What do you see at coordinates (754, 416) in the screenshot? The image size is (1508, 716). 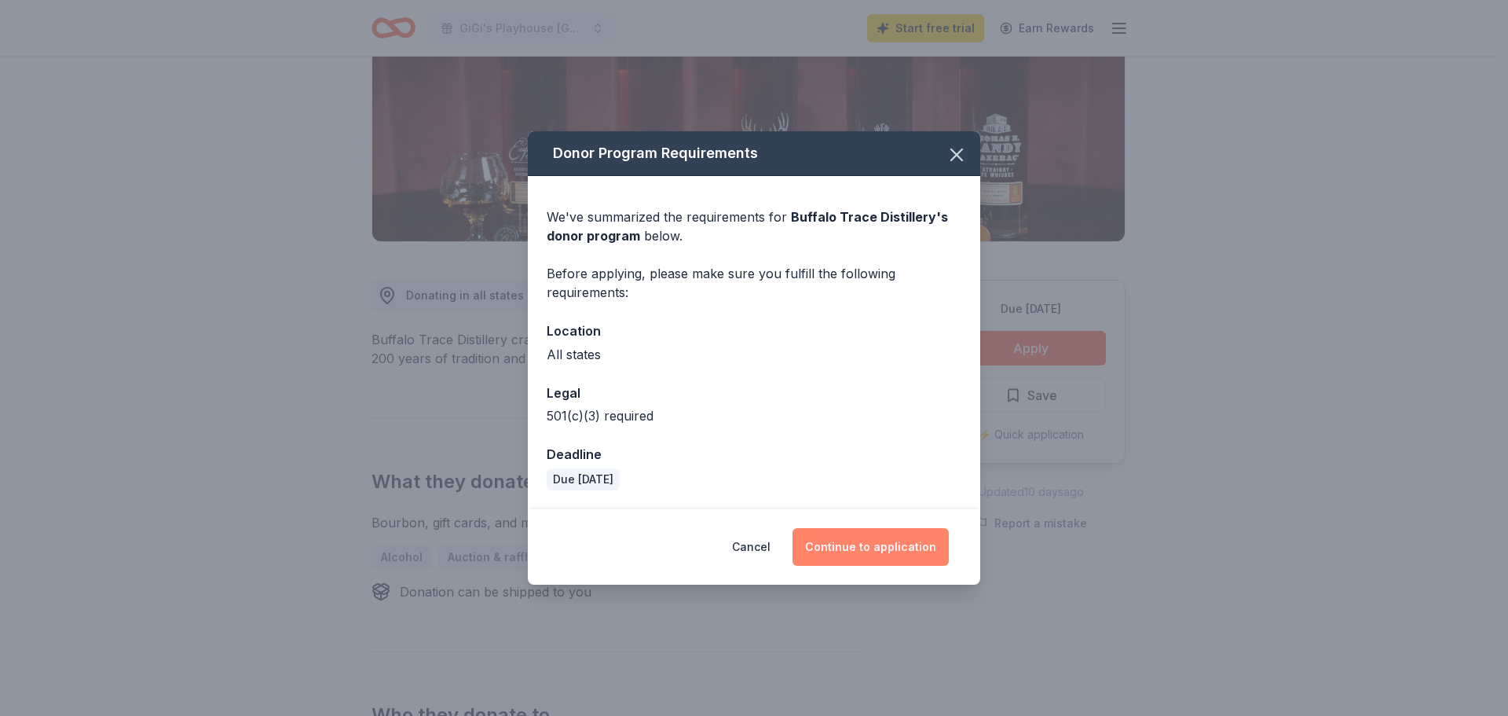 I see `div: 501(c)(3) required` at bounding box center [754, 416].